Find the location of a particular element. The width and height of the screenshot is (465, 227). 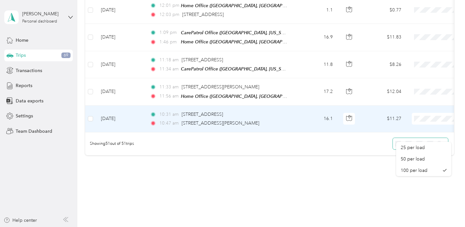

div: Personal dashboard is located at coordinates (39, 22).